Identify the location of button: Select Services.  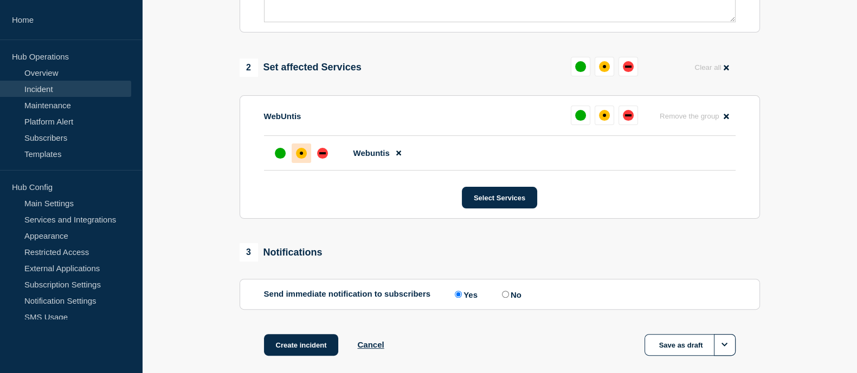
(499, 198).